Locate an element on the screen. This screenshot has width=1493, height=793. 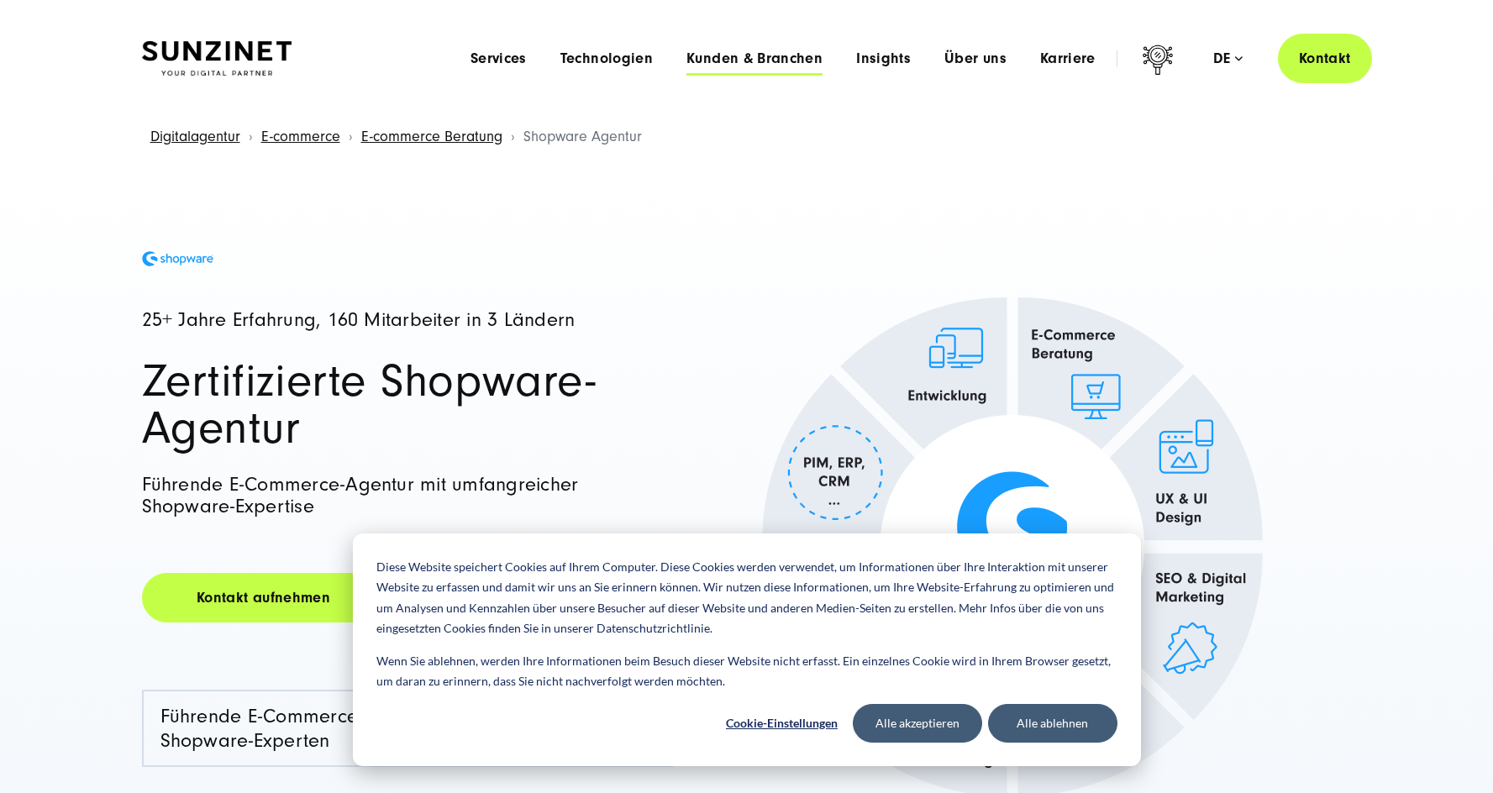
a: Über uns is located at coordinates (976, 59).